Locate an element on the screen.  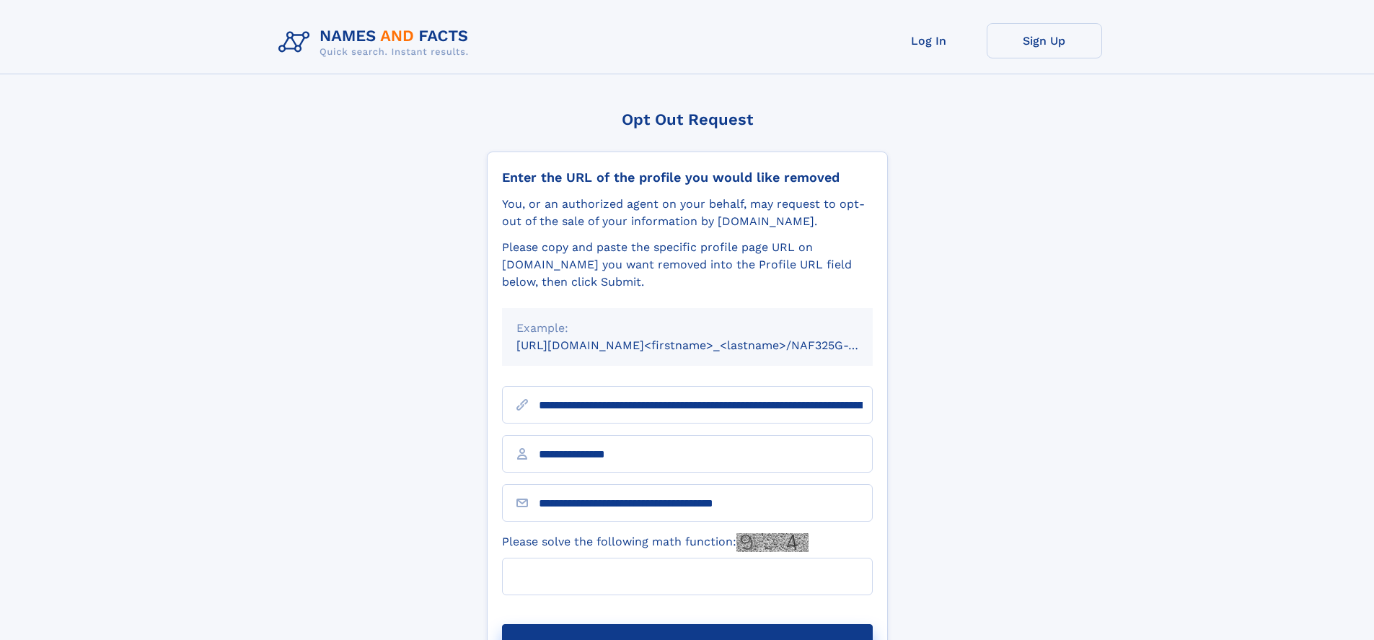
div: Example: is located at coordinates (687, 328).